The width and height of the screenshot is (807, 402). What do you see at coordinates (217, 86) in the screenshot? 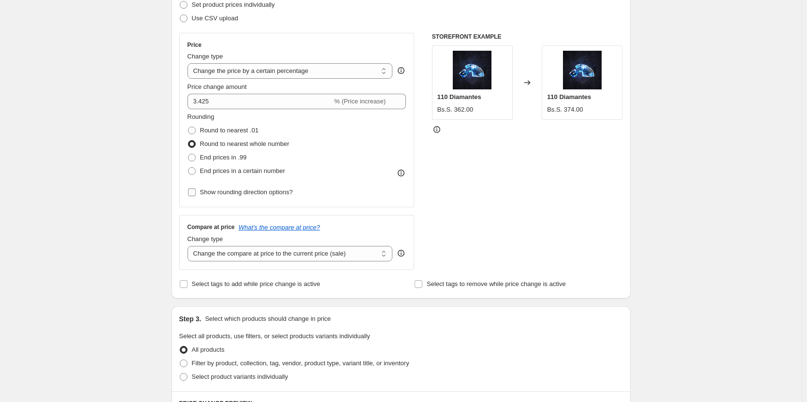
I see `span: Price change amount` at bounding box center [217, 86].